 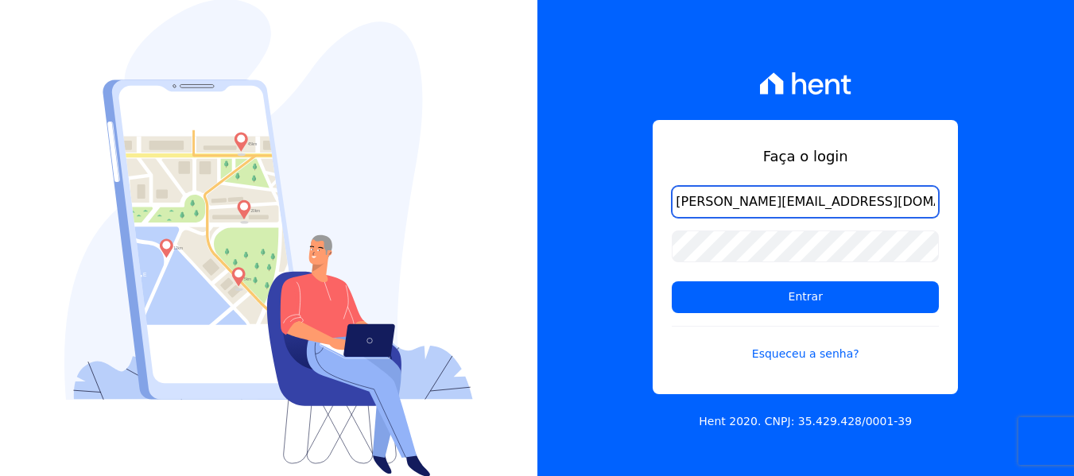 What do you see at coordinates (805, 344) in the screenshot?
I see `a: Esqueceu a senha?` at bounding box center [805, 344].